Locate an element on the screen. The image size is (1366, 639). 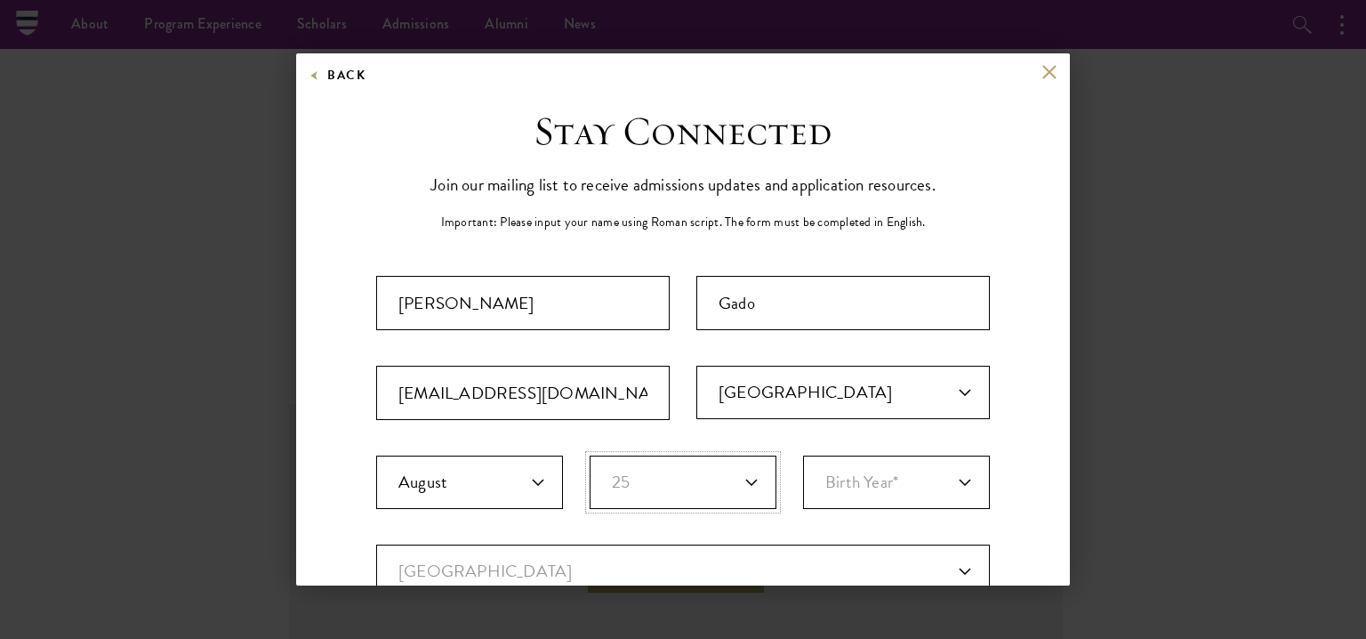
p: Important: Please input your name using Roman script. The form must be completed in English. is located at coordinates (683, 221).